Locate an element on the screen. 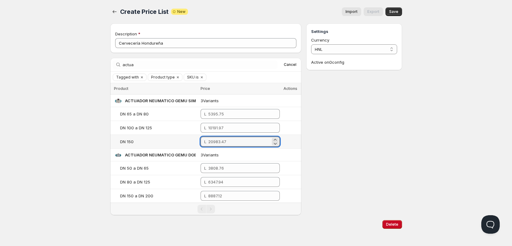 This screenshot has width=512, height=246. button: Cancel is located at coordinates (290, 65).